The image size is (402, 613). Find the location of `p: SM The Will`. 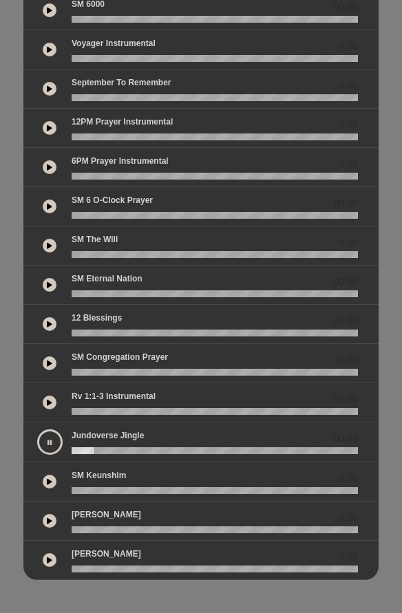

p: SM The Will is located at coordinates (94, 240).